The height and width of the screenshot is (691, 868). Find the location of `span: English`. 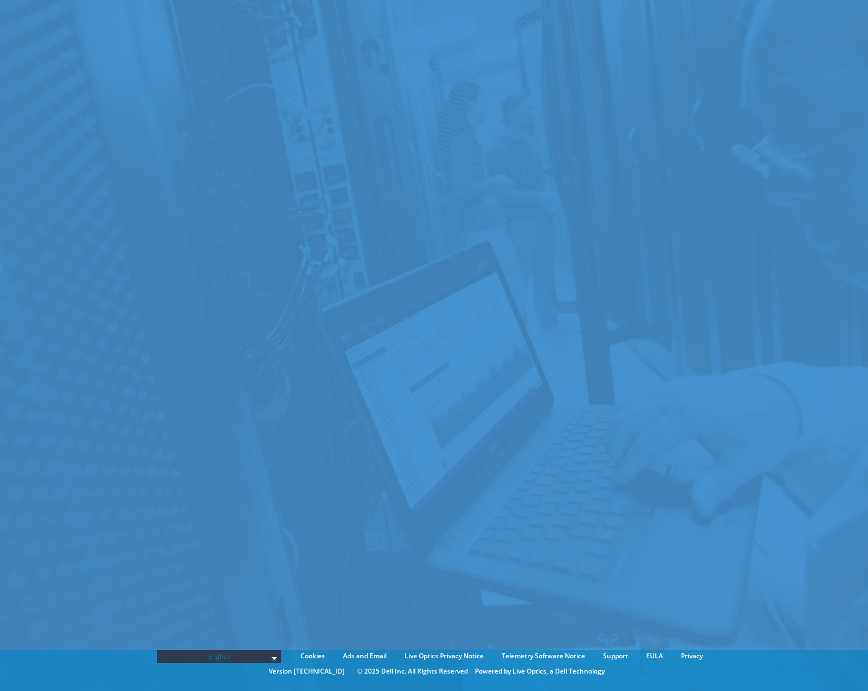

span: English is located at coordinates (219, 657).